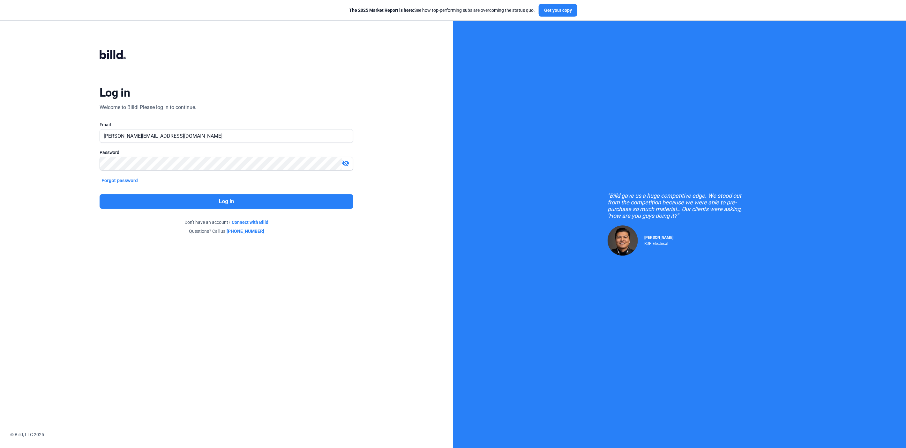 This screenshot has width=906, height=448. Describe the element at coordinates (226, 222) in the screenshot. I see `div: Don't have an account?` at that location.